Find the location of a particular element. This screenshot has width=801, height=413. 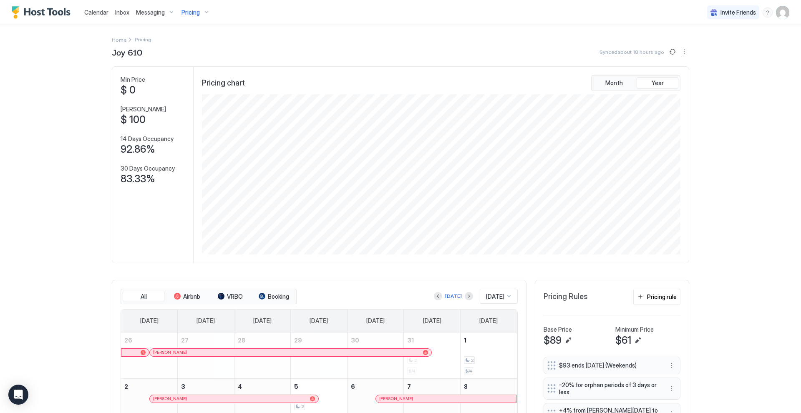

button: All is located at coordinates (144, 297).